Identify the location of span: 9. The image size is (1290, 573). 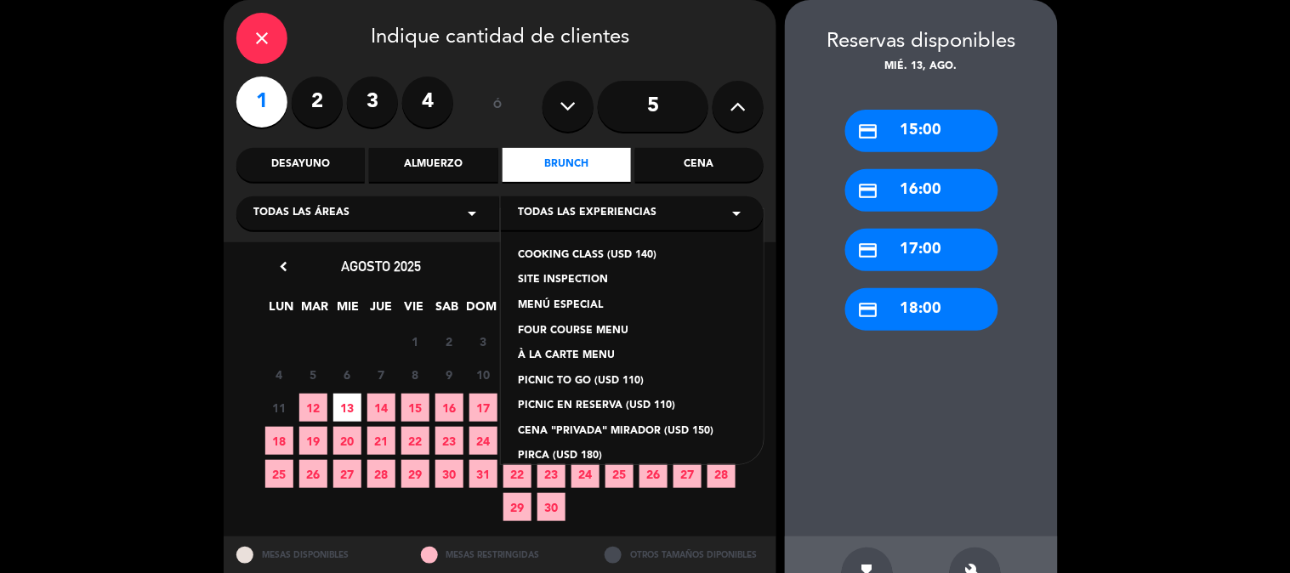
(449, 374).